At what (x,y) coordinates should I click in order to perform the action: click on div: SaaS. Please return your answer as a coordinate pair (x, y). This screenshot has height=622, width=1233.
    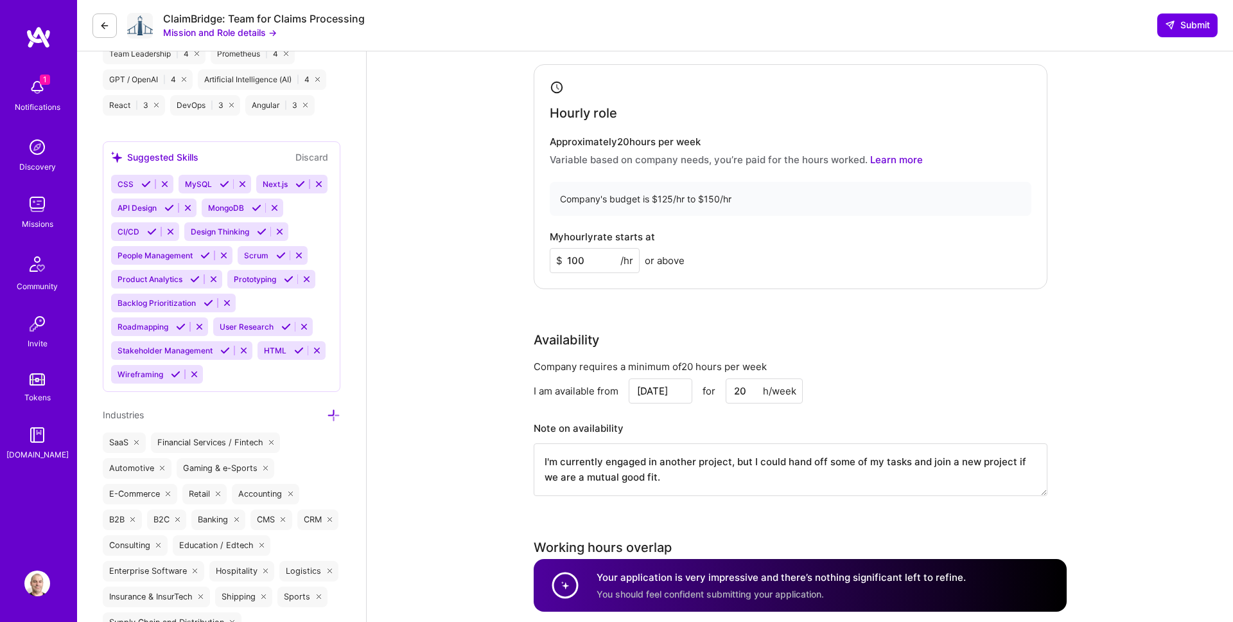
    Looking at the image, I should click on (124, 443).